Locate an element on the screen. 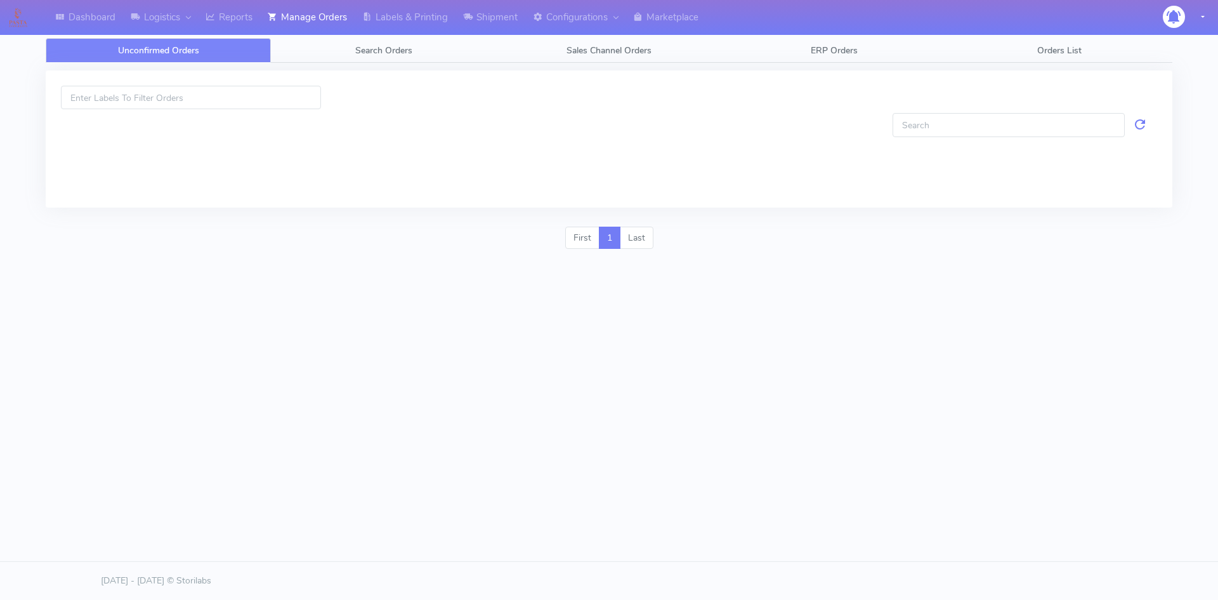 Image resolution: width=1218 pixels, height=600 pixels. a: 1 is located at coordinates (610, 238).